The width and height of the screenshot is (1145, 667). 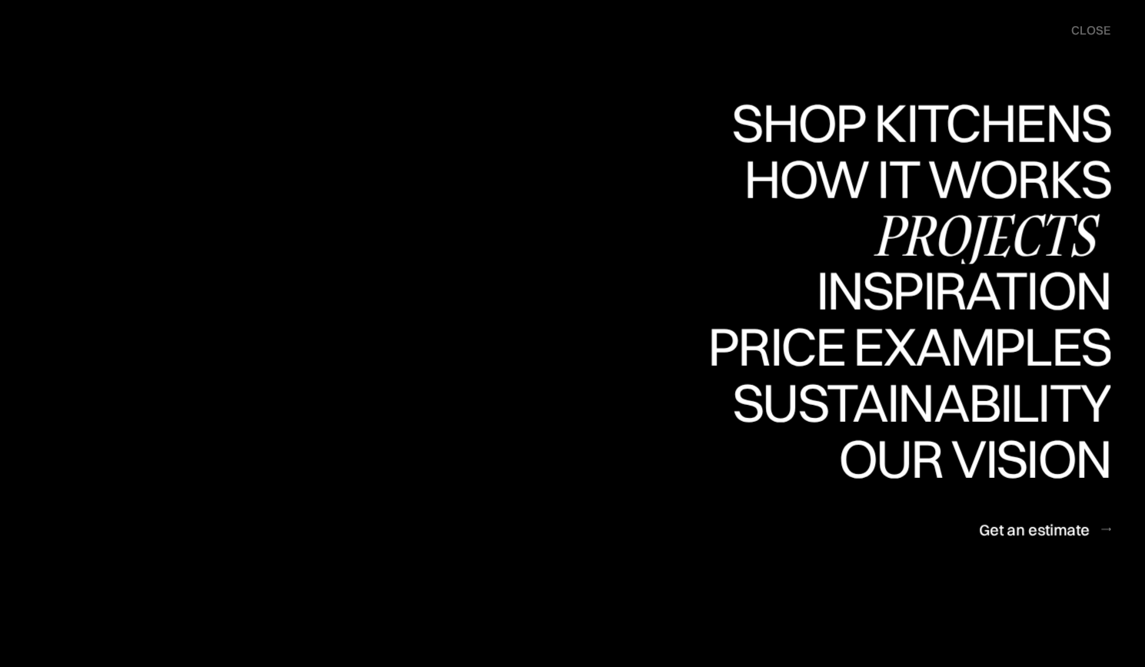 What do you see at coordinates (917, 124) in the screenshot?
I see `a: Shop KitchensShop Kitchens` at bounding box center [917, 124].